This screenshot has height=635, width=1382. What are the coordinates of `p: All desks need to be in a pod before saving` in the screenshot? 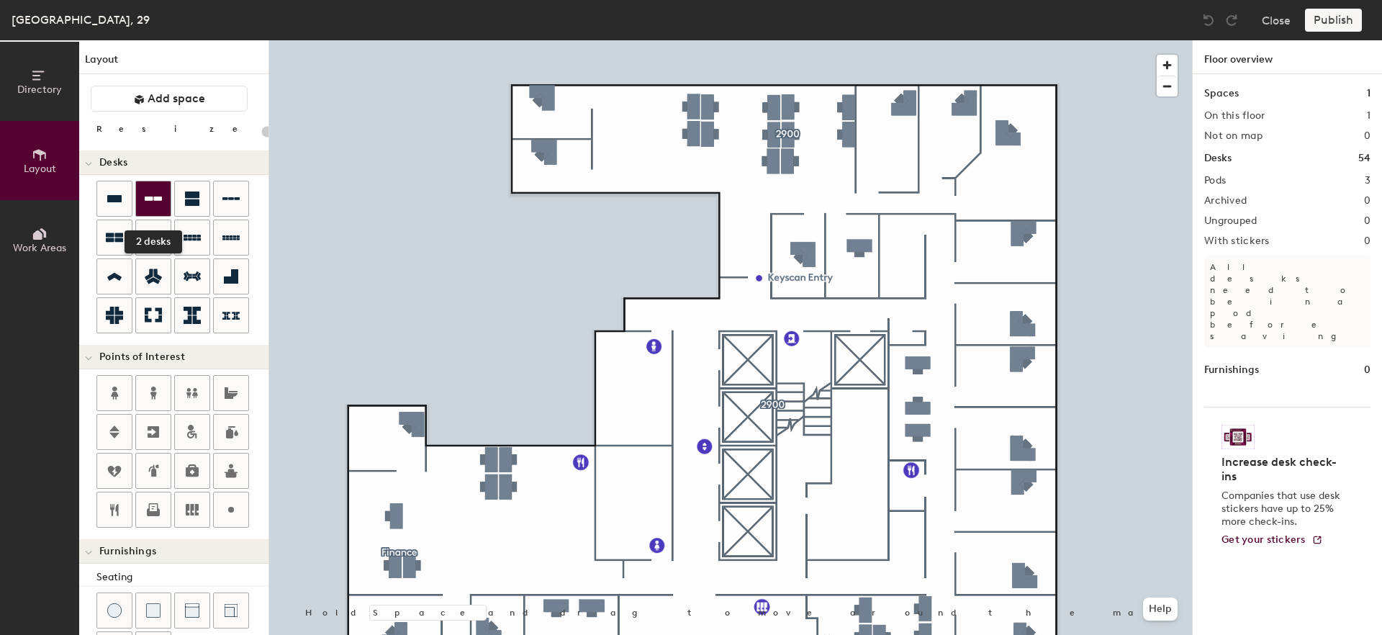 It's located at (1287, 302).